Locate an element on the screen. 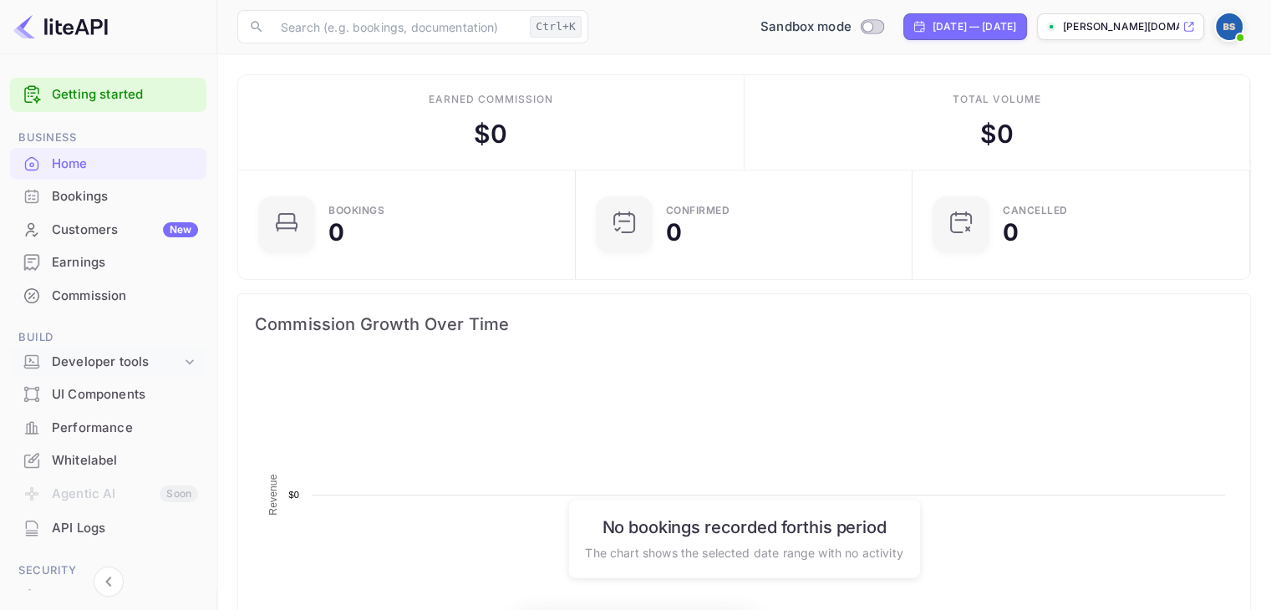 This screenshot has width=1271, height=610. span: Sandbox mode is located at coordinates (806, 27).